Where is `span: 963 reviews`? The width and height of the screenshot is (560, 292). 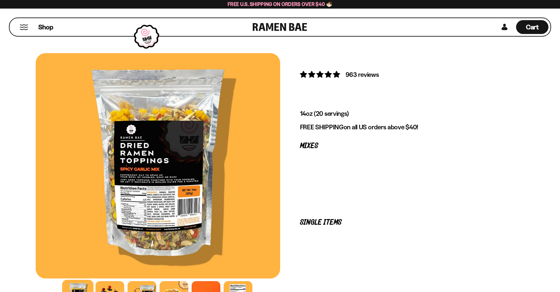
span: 963 reviews is located at coordinates (362, 75).